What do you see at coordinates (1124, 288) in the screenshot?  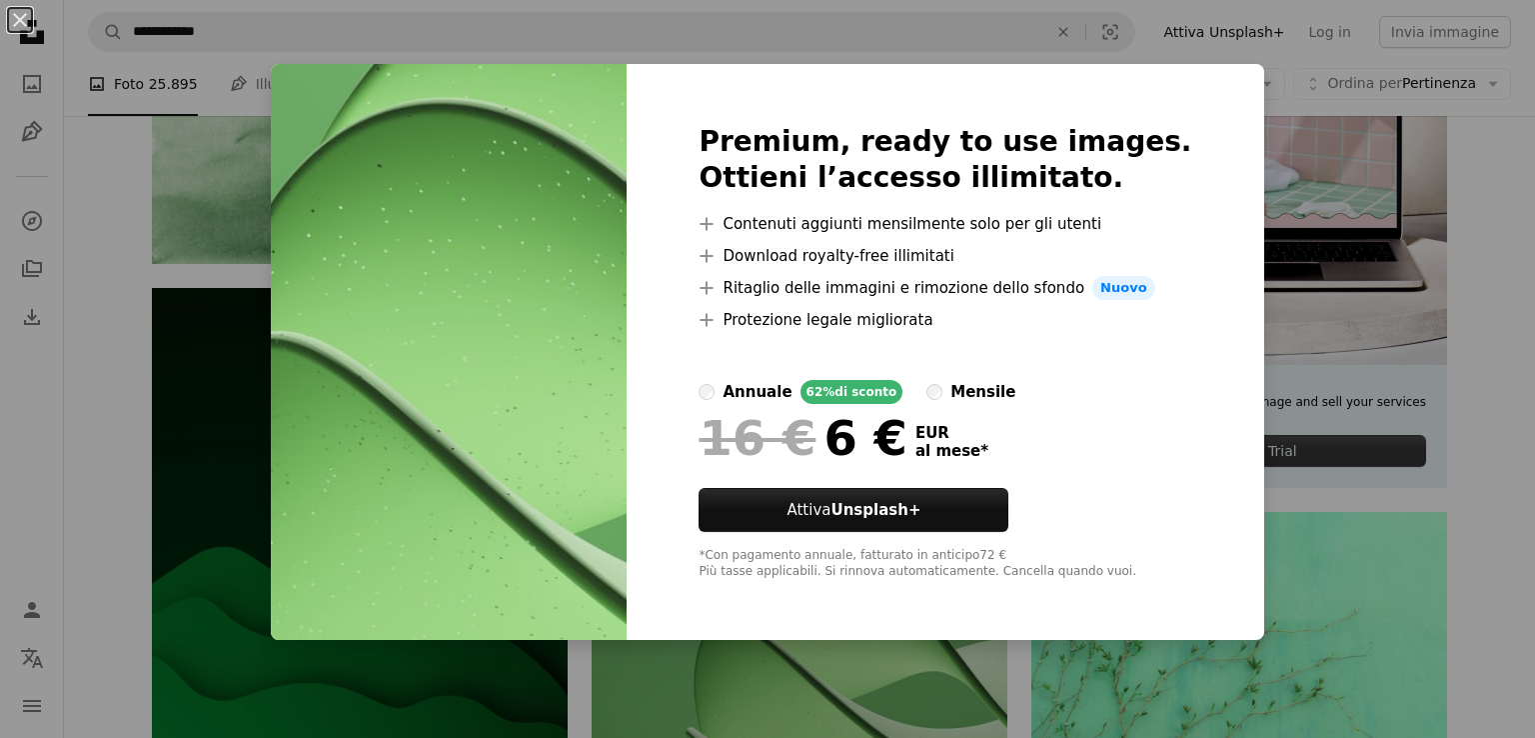 I see `span: Nuovo` at bounding box center [1124, 288].